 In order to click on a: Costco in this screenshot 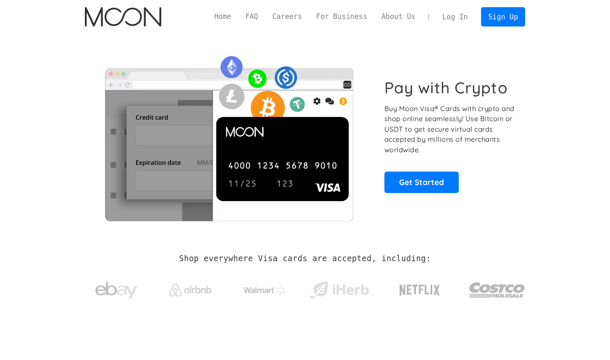, I will do `click(497, 287)`.